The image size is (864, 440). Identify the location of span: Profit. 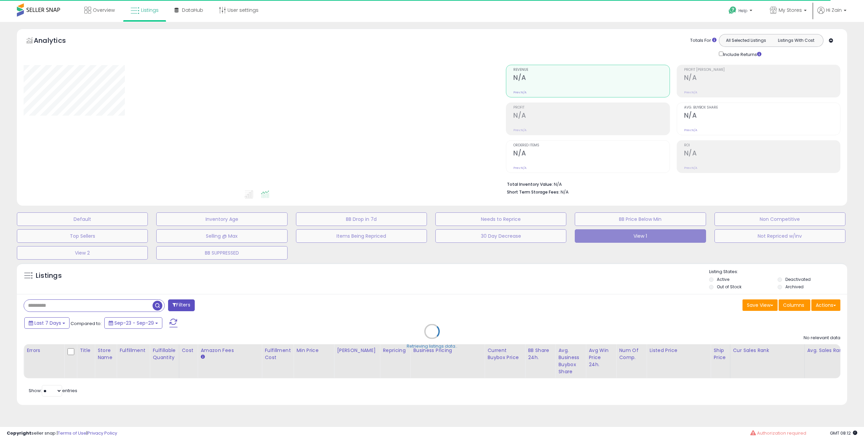
(591, 108).